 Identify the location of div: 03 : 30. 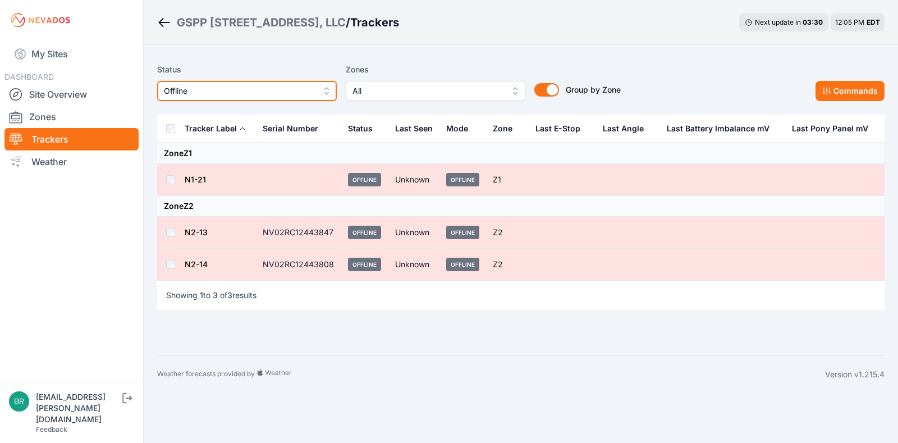
(813, 22).